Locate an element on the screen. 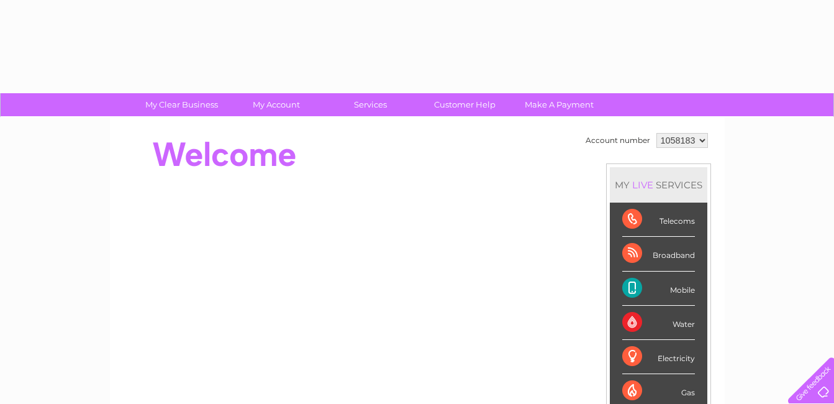 This screenshot has width=834, height=404. a: My Account is located at coordinates (276, 104).